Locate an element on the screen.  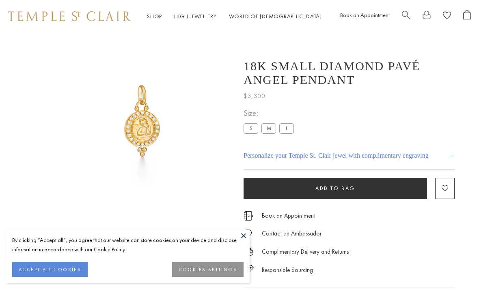
a: Search is located at coordinates (406, 16).